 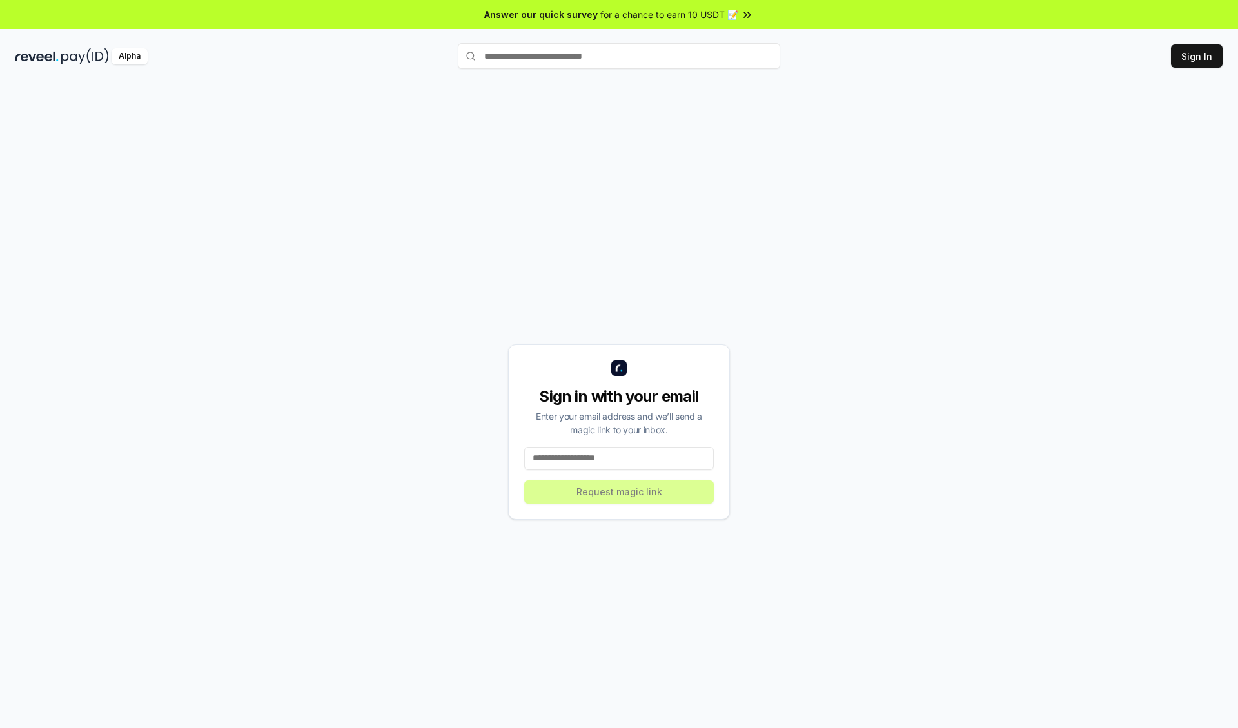 What do you see at coordinates (130, 56) in the screenshot?
I see `div: Alpha` at bounding box center [130, 56].